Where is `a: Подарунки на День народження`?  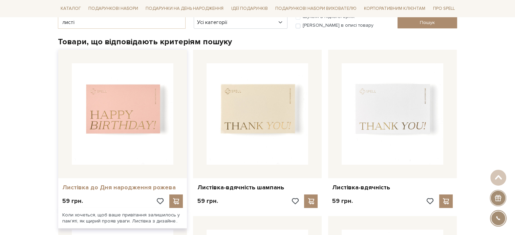
a: Подарунки на День народження is located at coordinates (184, 8).